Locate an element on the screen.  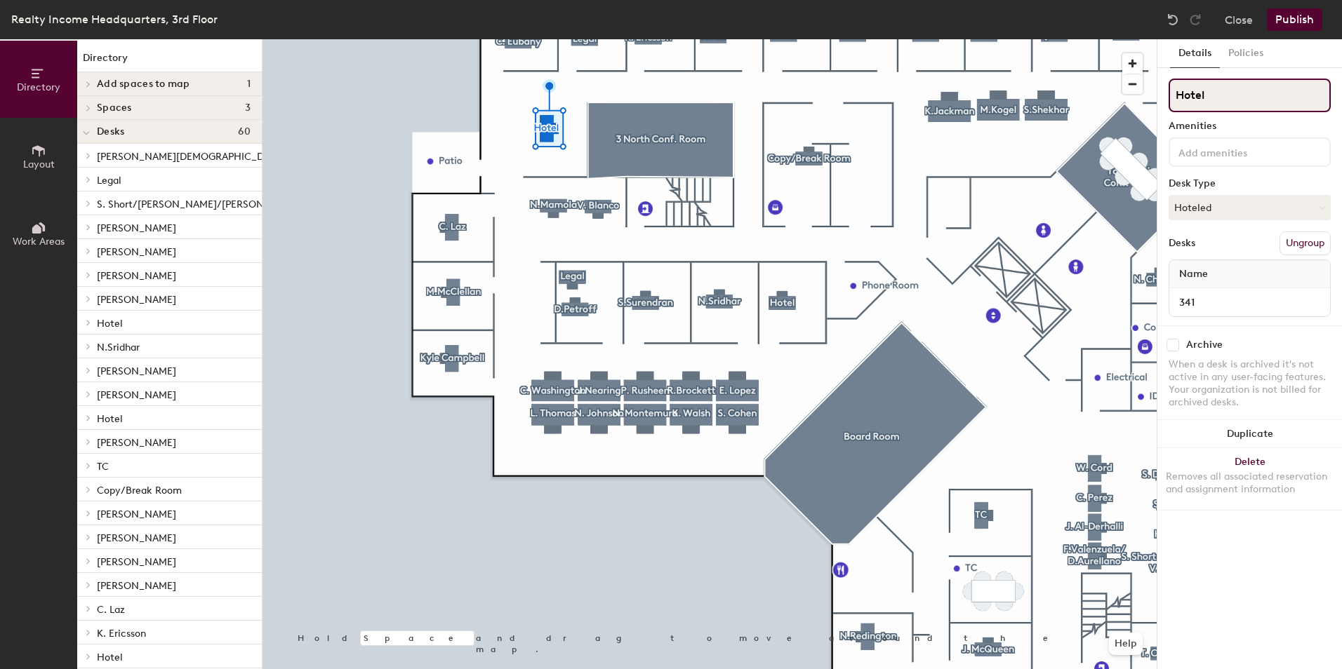
button: Help is located at coordinates (1126, 644).